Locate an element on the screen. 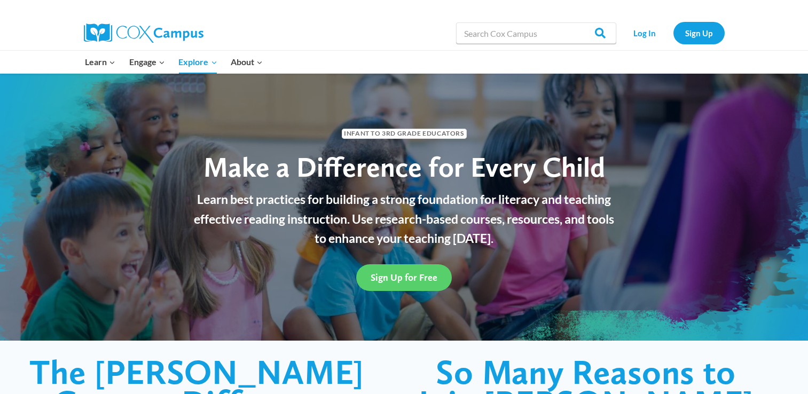 The image size is (808, 394). input: Search Cox Campus is located at coordinates (536, 33).